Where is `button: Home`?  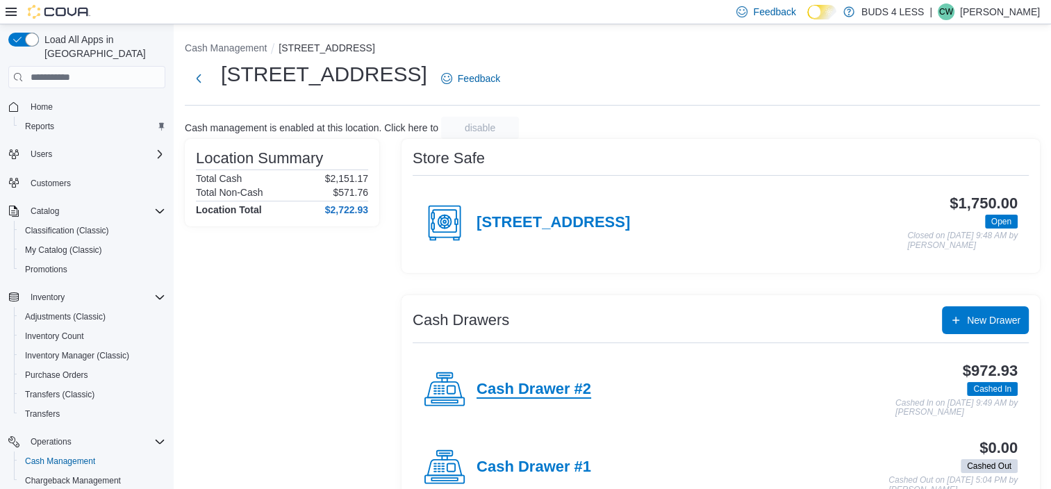
button: Home is located at coordinates (87, 106).